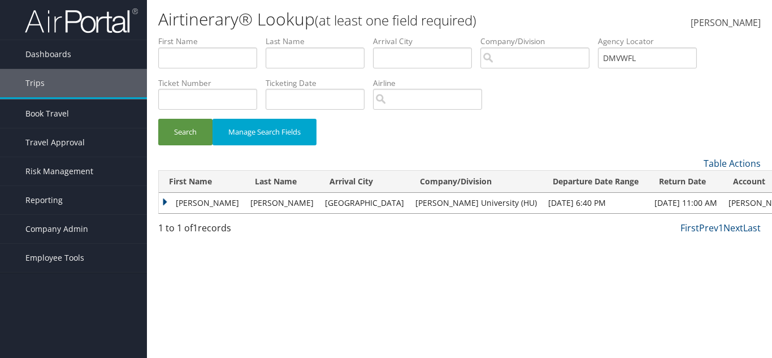  Describe the element at coordinates (652, 41) in the screenshot. I see `label: Agency Locator` at that location.